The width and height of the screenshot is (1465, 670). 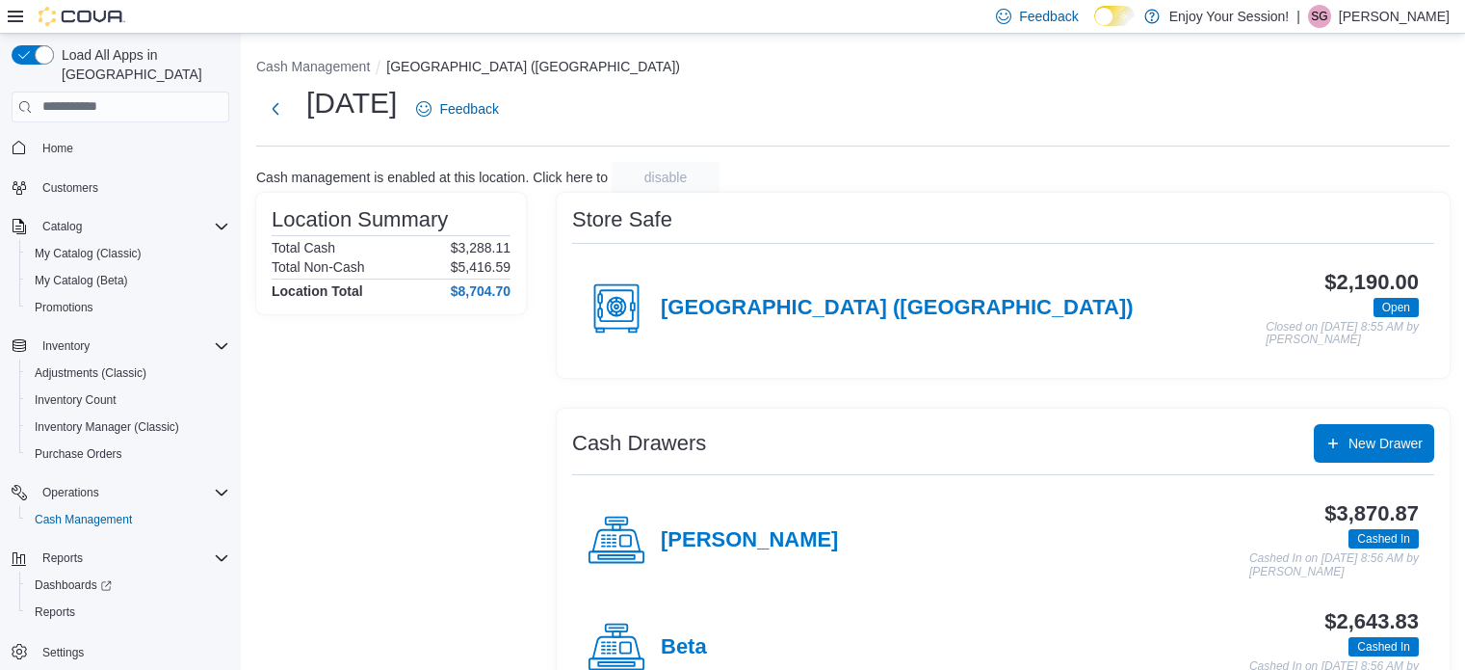 What do you see at coordinates (55, 612) in the screenshot?
I see `a: Reports` at bounding box center [55, 612].